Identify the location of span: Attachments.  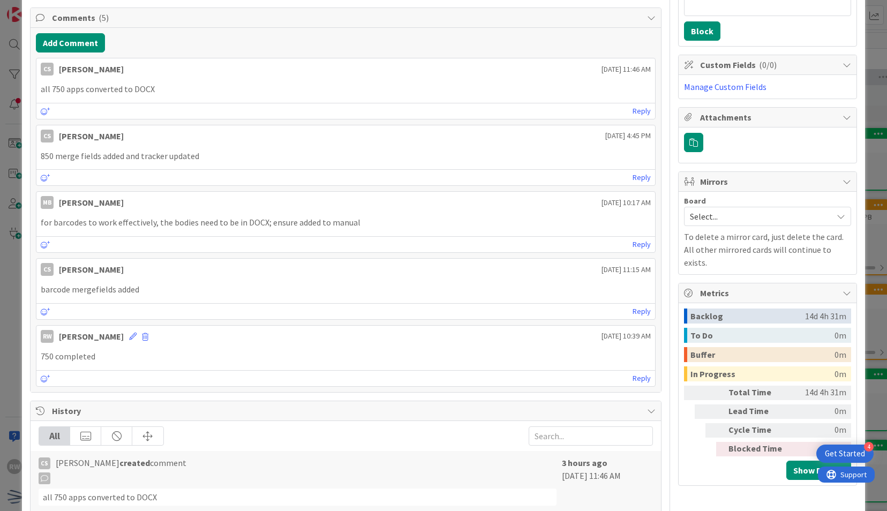
(769, 117).